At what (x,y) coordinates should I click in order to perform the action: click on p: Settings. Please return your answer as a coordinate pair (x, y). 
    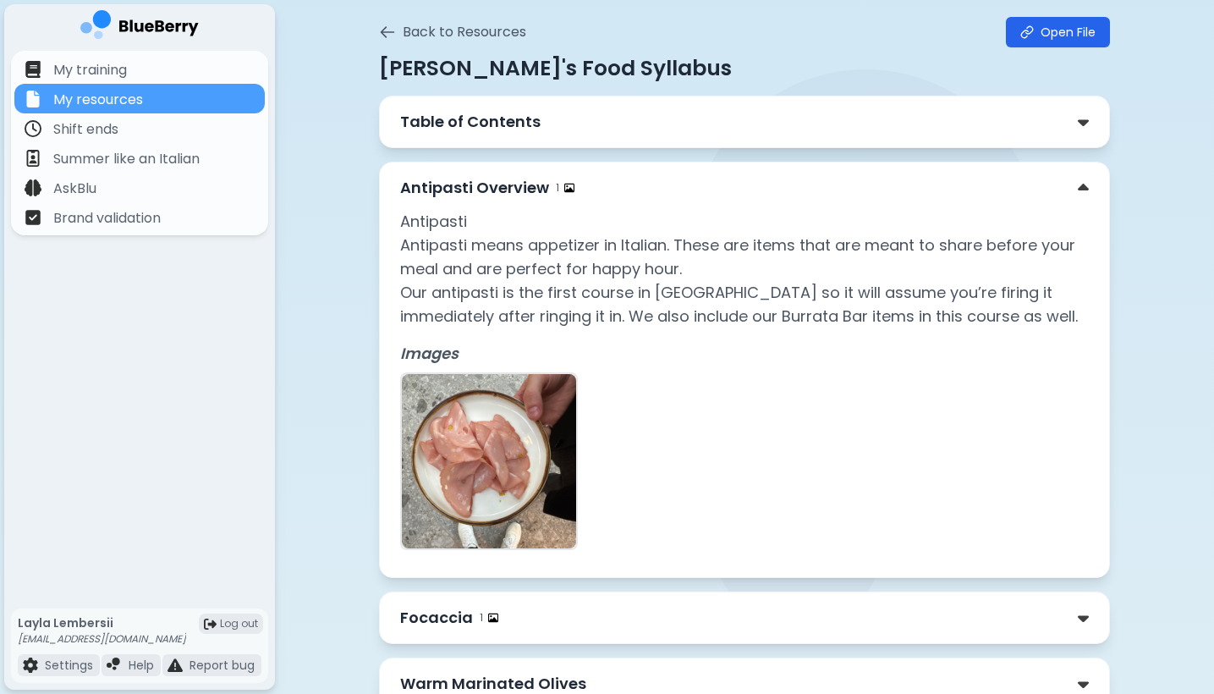
    Looking at the image, I should click on (69, 665).